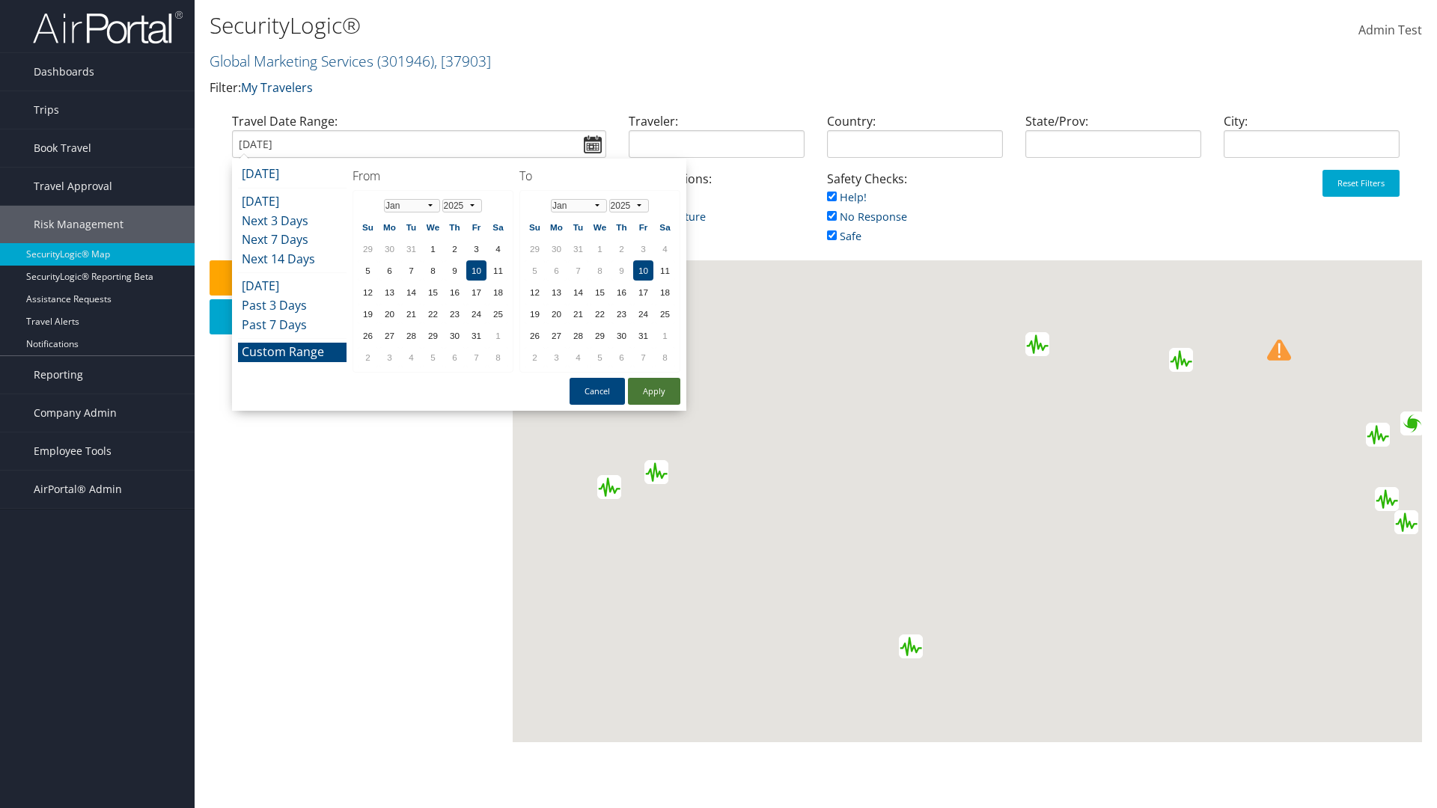  Describe the element at coordinates (319, 198) in the screenshot. I see `div: Air/Hotel/Rail:` at that location.